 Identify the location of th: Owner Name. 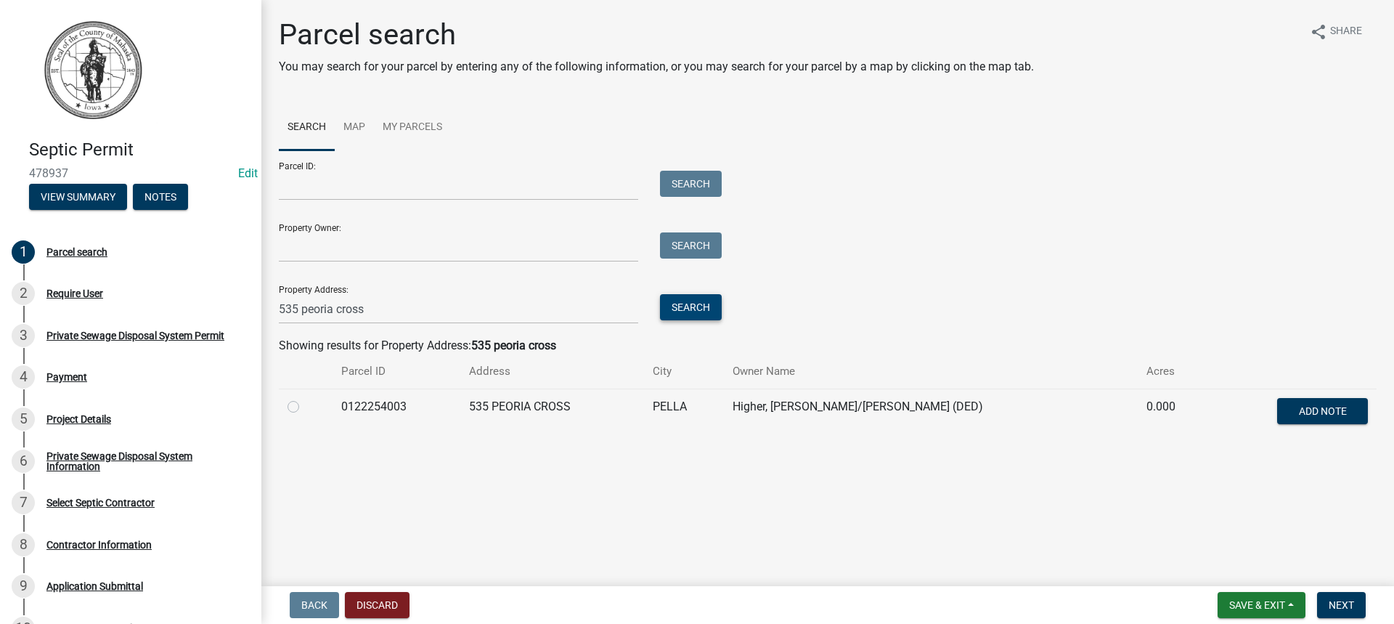
(931, 371).